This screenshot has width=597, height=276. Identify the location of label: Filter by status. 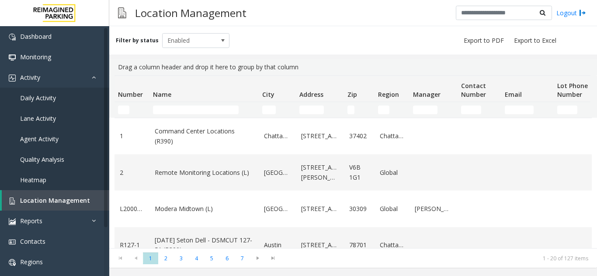
(137, 41).